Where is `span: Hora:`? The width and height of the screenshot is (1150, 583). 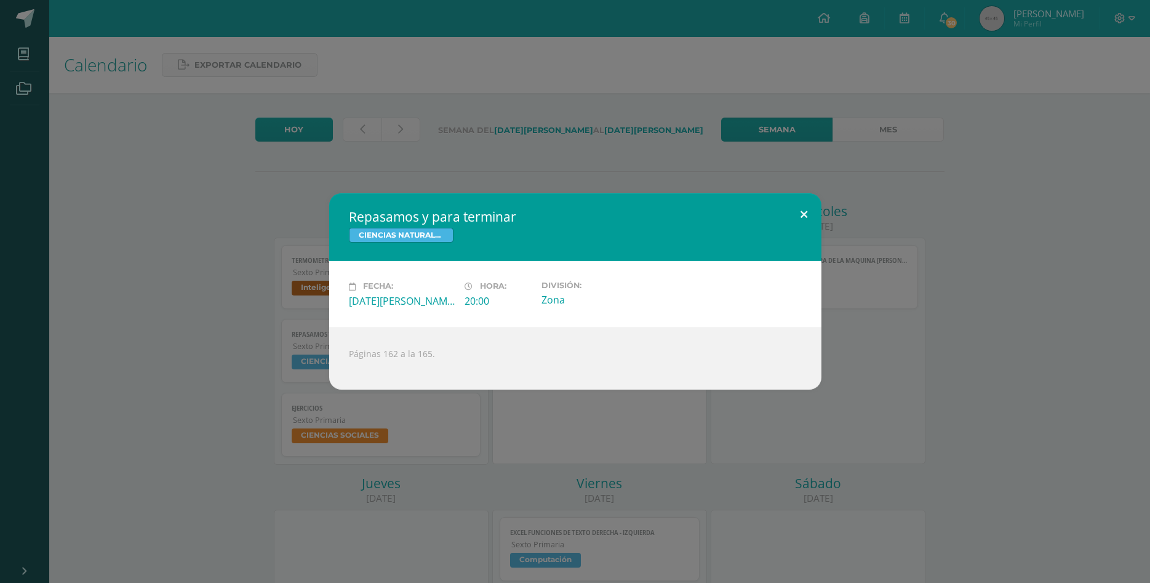
span: Hora: is located at coordinates (493, 286).